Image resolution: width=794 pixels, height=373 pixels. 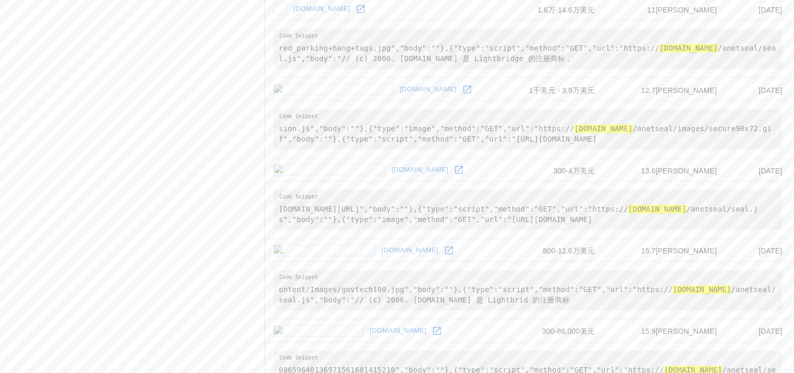 I want to click on font: 300-4万美元, so click(x=574, y=170).